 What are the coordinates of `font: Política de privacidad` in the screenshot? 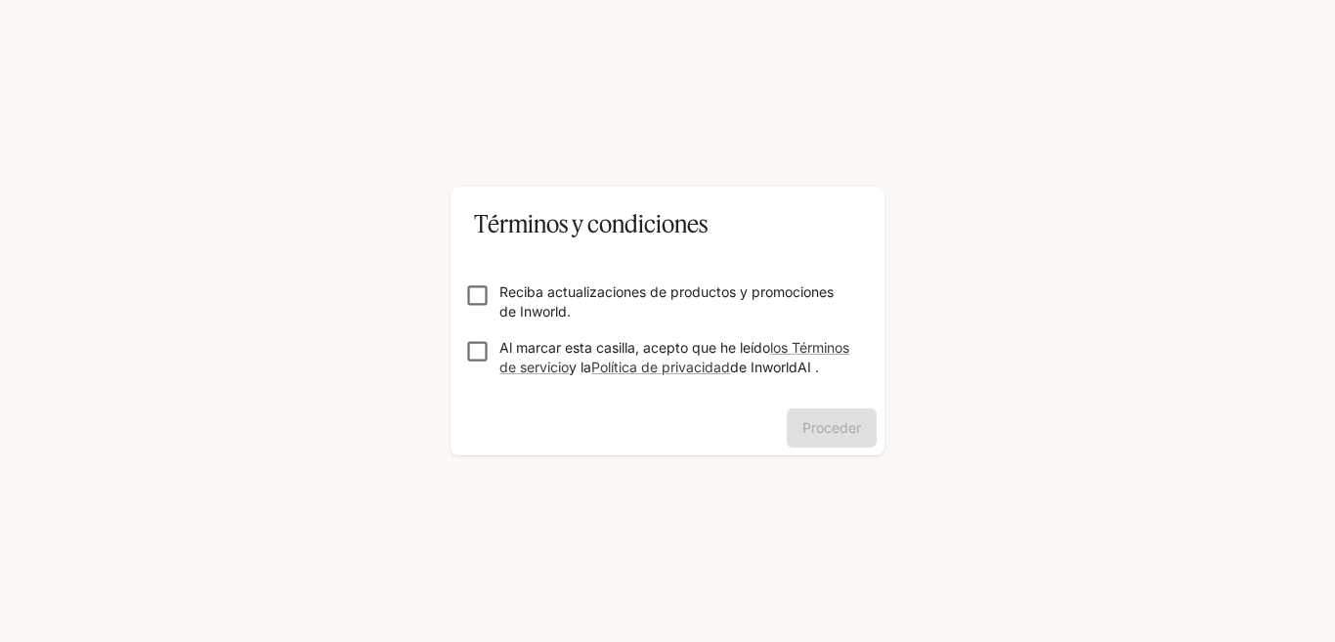 It's located at (660, 366).